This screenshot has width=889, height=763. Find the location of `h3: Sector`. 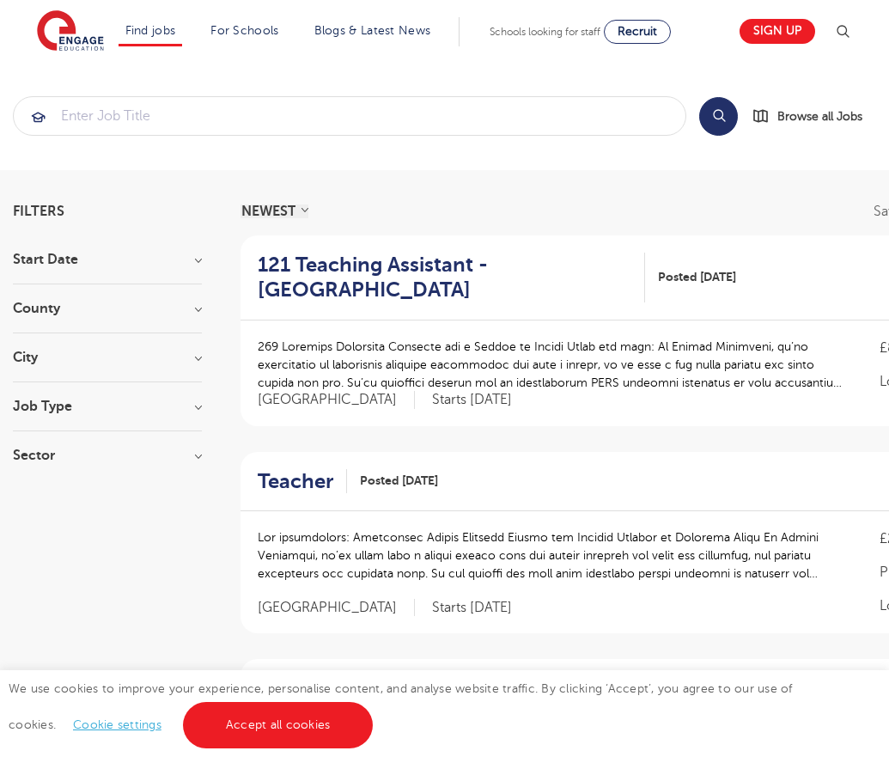

h3: Sector is located at coordinates (107, 455).